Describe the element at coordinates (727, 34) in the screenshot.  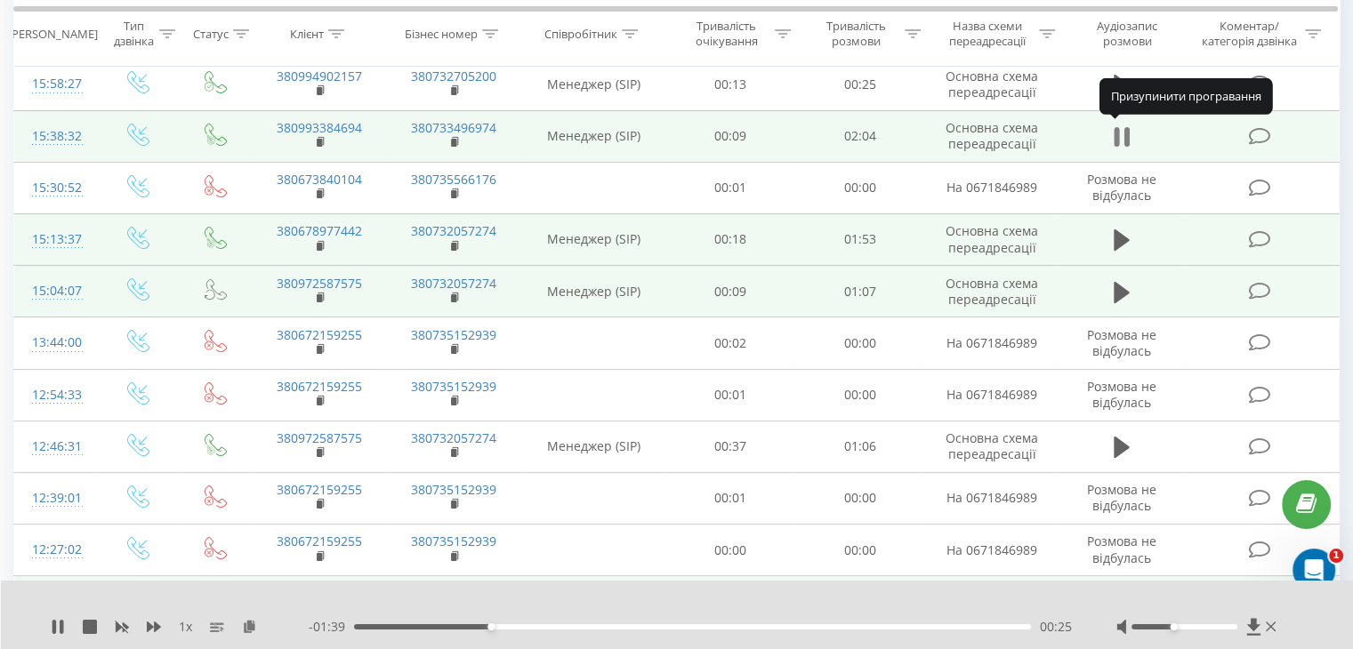
I see `div: Тривалість очікування` at that location.